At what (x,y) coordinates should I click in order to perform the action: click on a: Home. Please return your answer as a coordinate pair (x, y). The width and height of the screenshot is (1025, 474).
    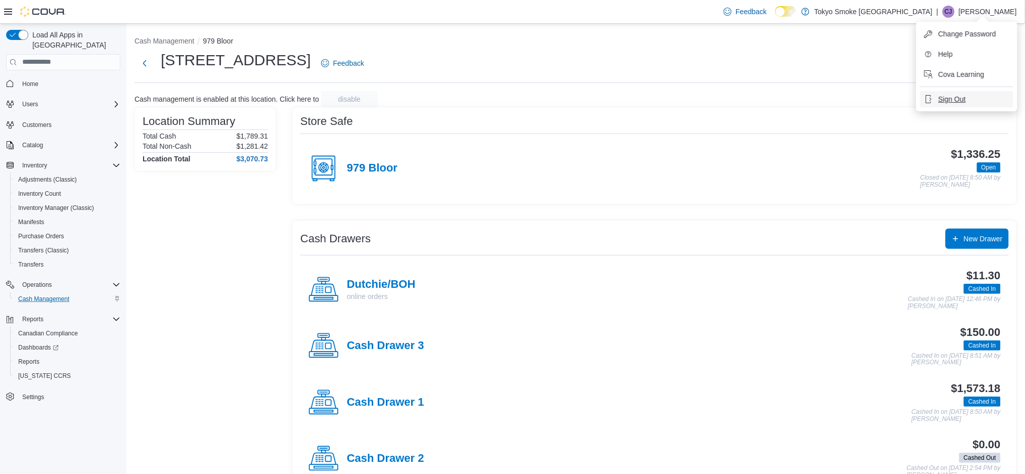
    Looking at the image, I should click on (30, 84).